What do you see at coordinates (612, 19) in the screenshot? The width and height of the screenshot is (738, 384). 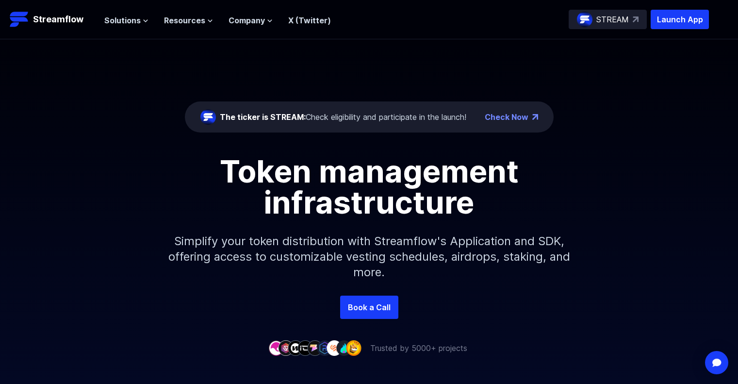 I see `p: STREAM` at bounding box center [612, 19].